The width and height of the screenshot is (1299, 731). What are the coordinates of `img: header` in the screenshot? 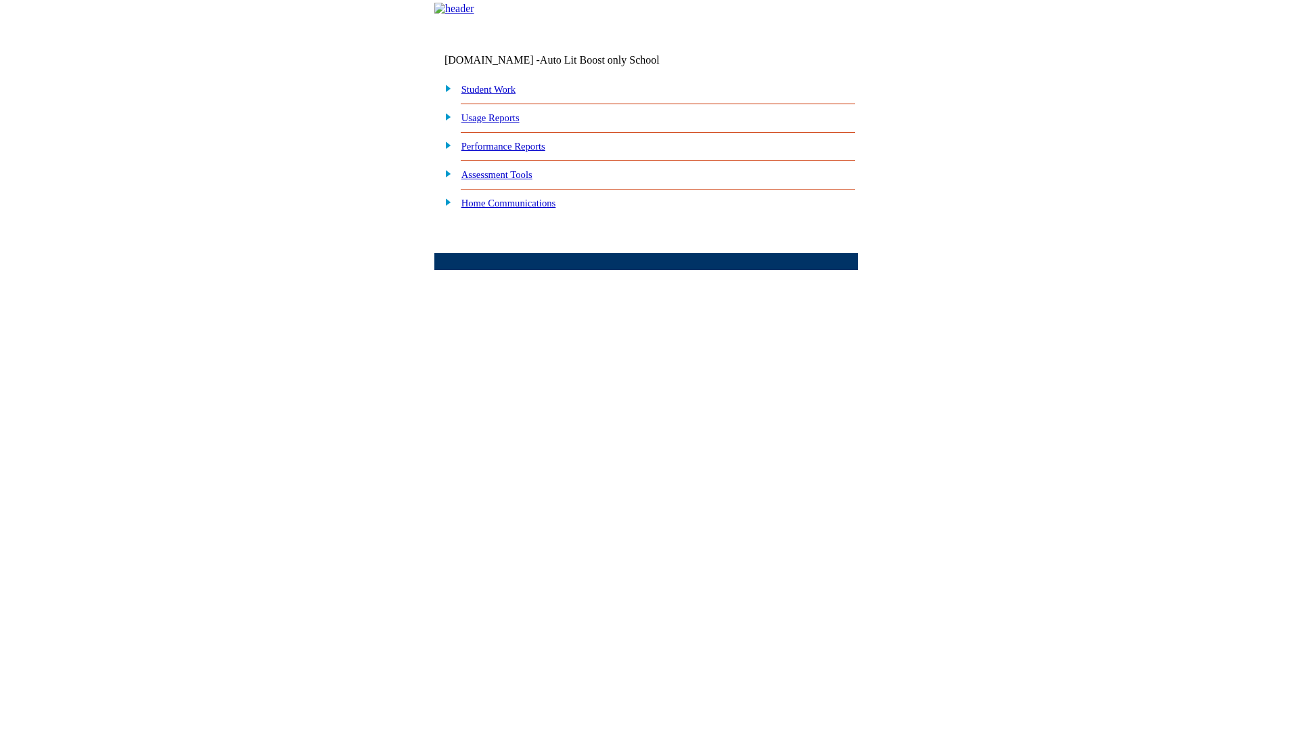 It's located at (454, 9).